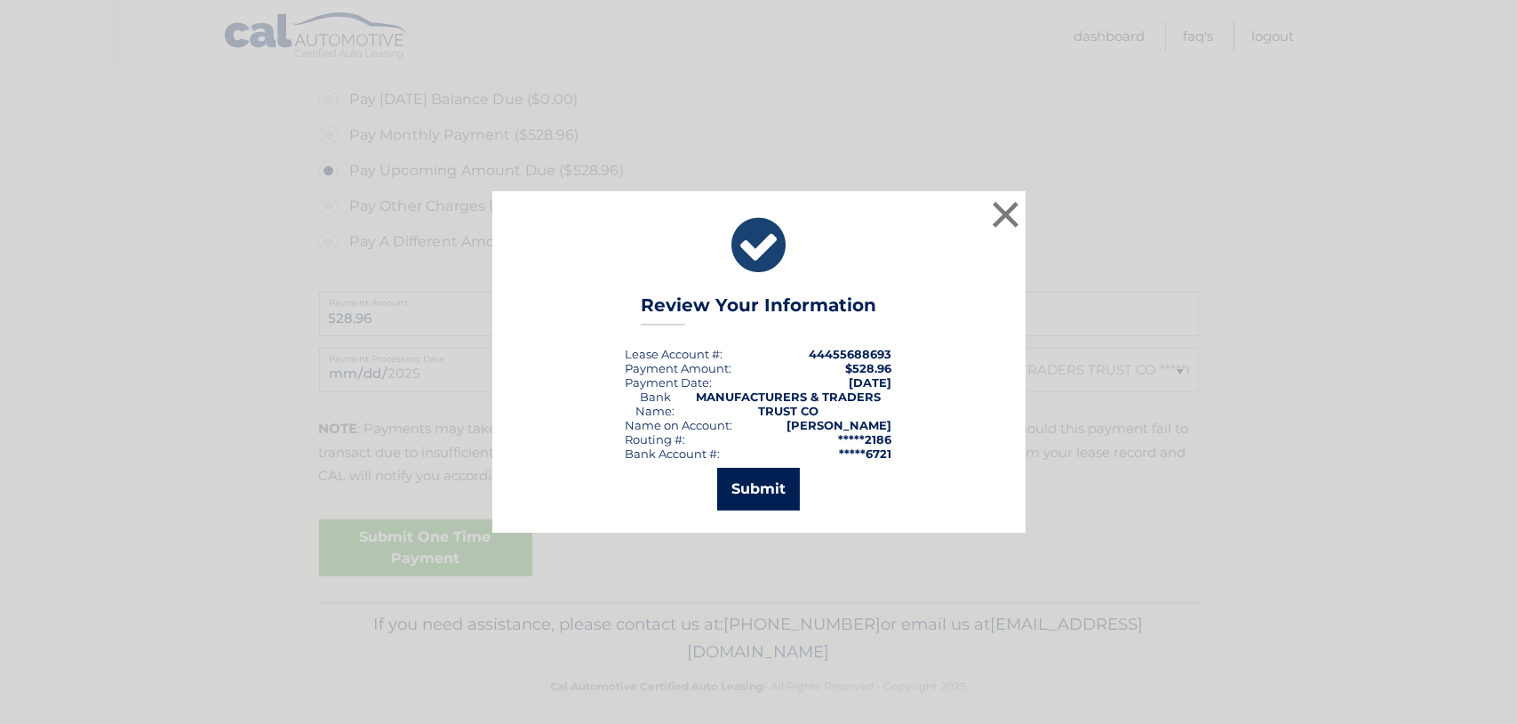 The height and width of the screenshot is (724, 1517). I want to click on span: $528.96, so click(869, 368).